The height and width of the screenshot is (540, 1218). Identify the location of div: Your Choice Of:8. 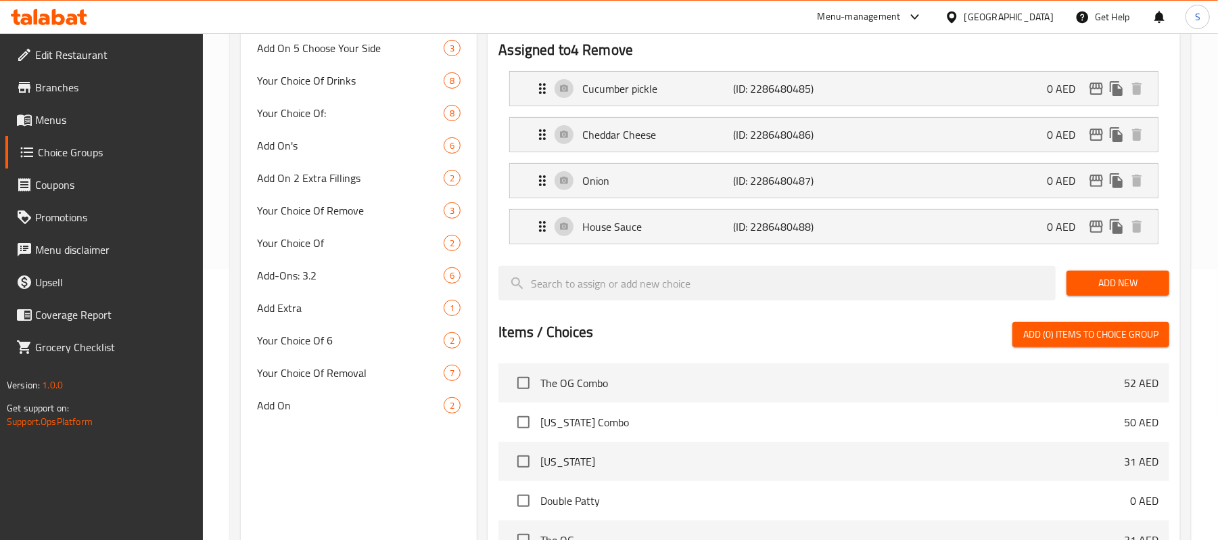
(358, 113).